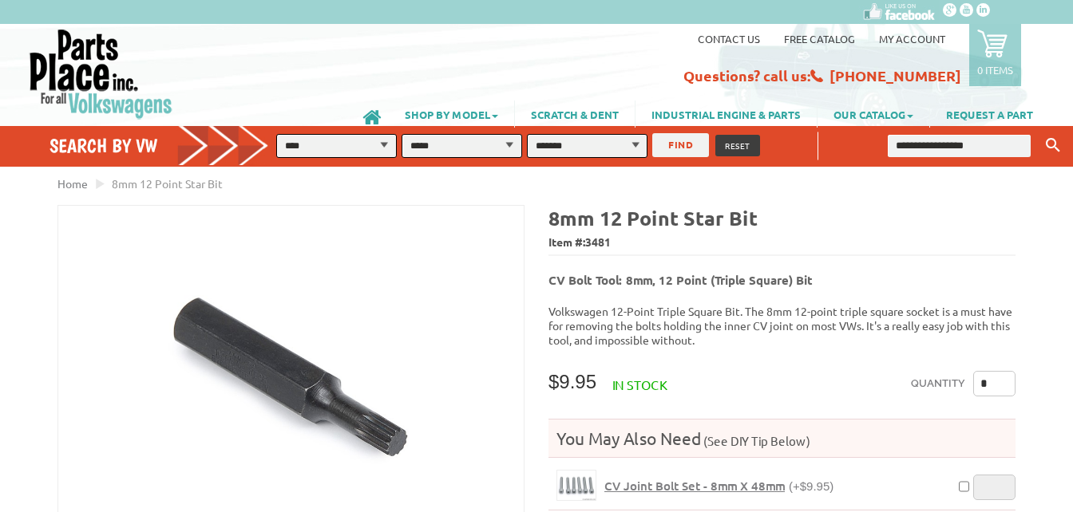 This screenshot has width=1073, height=512. Describe the element at coordinates (164, 145) in the screenshot. I see `h4: Search by VW` at that location.